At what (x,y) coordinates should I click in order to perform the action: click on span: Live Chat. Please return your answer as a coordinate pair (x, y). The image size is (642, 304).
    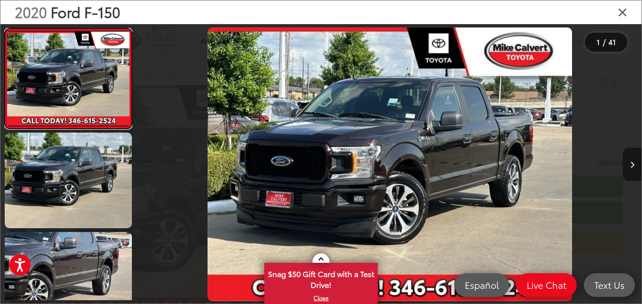
    Looking at the image, I should click on (547, 284).